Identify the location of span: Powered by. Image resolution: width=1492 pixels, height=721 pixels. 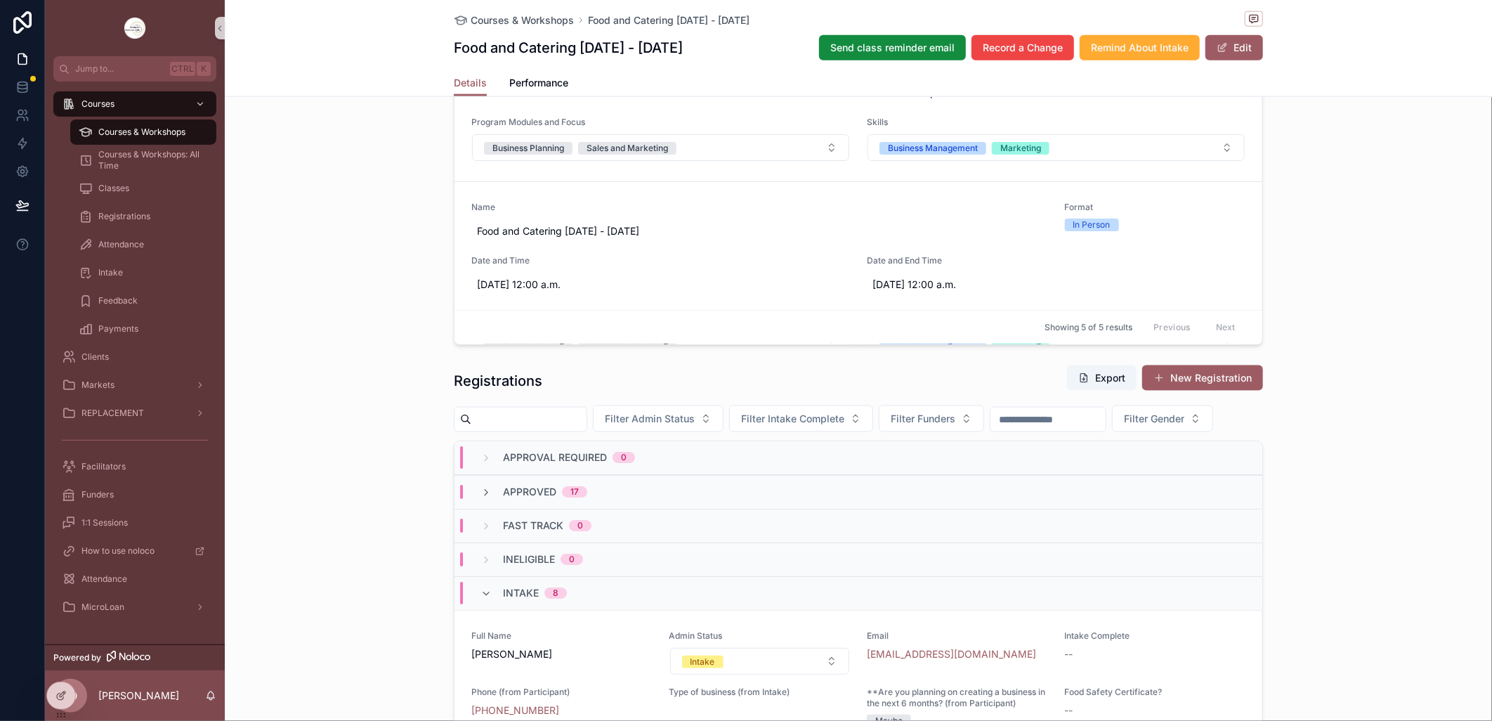
(77, 657).